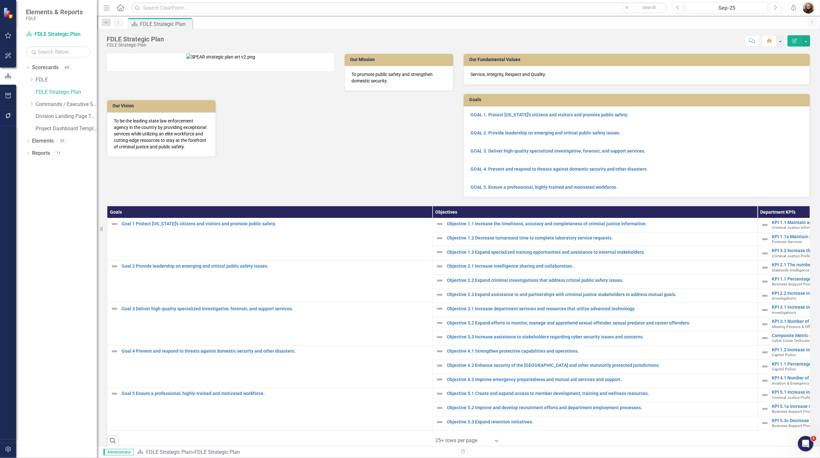 This screenshot has width=820, height=458. I want to click on p: To be the leading state law enforcement agency in the country by providing exceptional services w..., so click(161, 134).